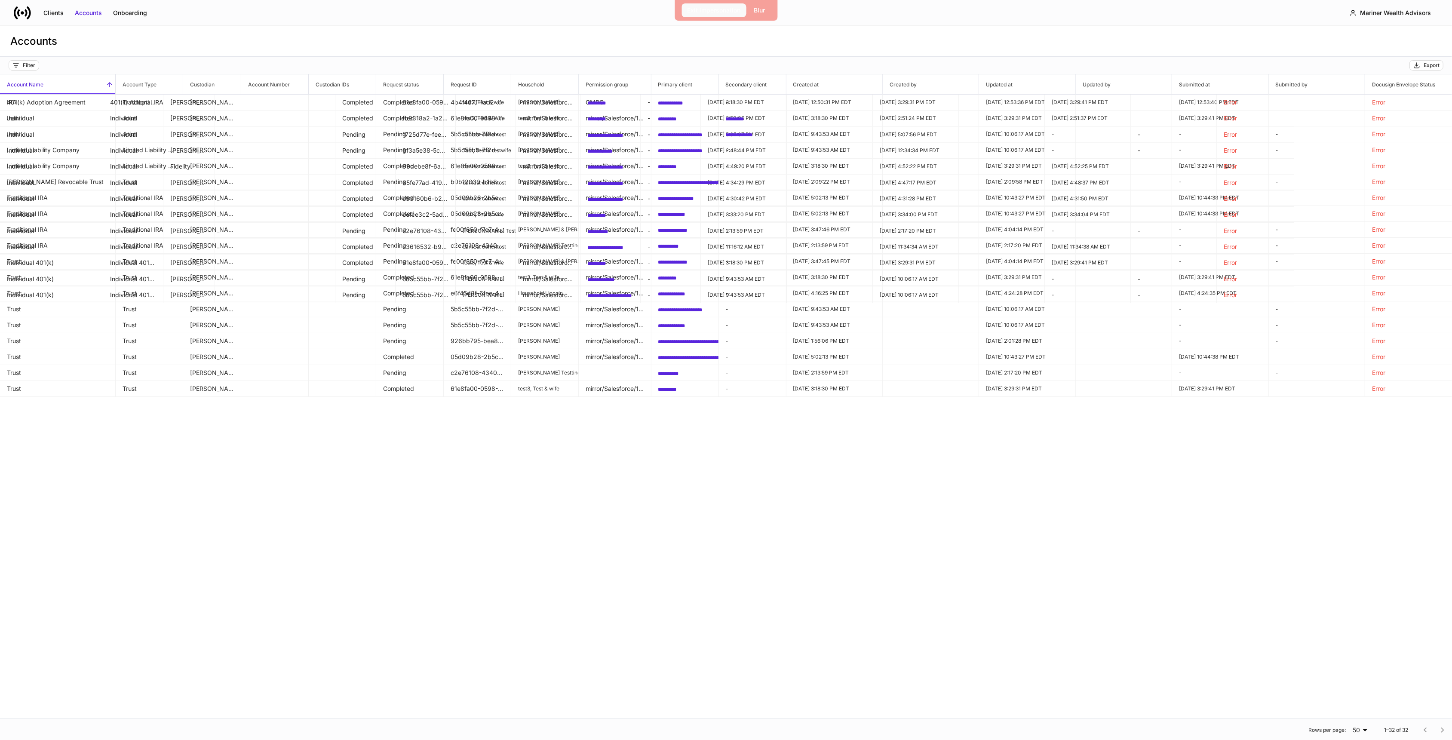  I want to click on td: 2025-09-17T20:47:17.262Z, so click(916, 183).